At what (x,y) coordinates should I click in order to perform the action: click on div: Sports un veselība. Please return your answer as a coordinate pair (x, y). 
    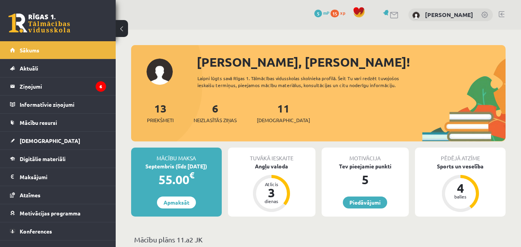
    Looking at the image, I should click on (460, 166).